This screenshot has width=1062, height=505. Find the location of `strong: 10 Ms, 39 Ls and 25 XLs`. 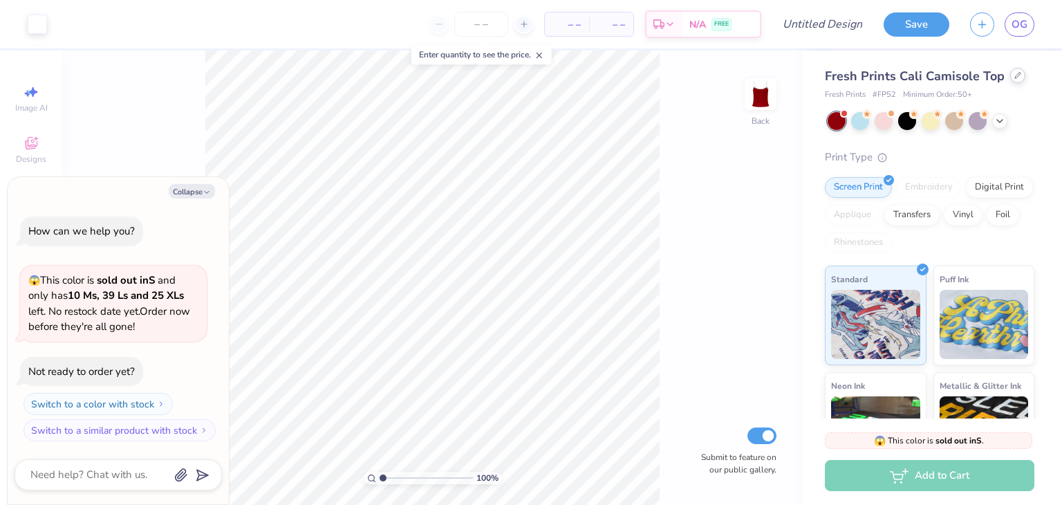

strong: 10 Ms, 39 Ls and 25 XLs is located at coordinates (126, 295).